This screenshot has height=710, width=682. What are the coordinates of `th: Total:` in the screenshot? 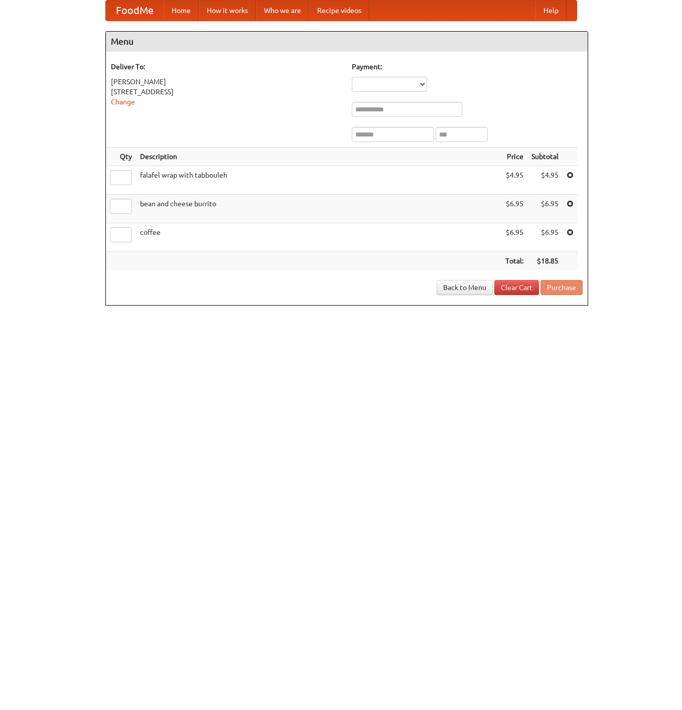 It's located at (515, 261).